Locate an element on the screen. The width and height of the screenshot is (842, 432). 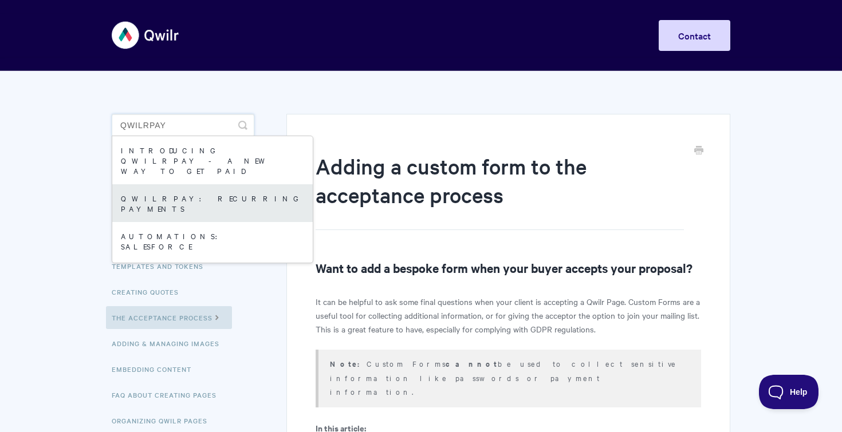
a: Automations: Salesforce is located at coordinates (212, 241).